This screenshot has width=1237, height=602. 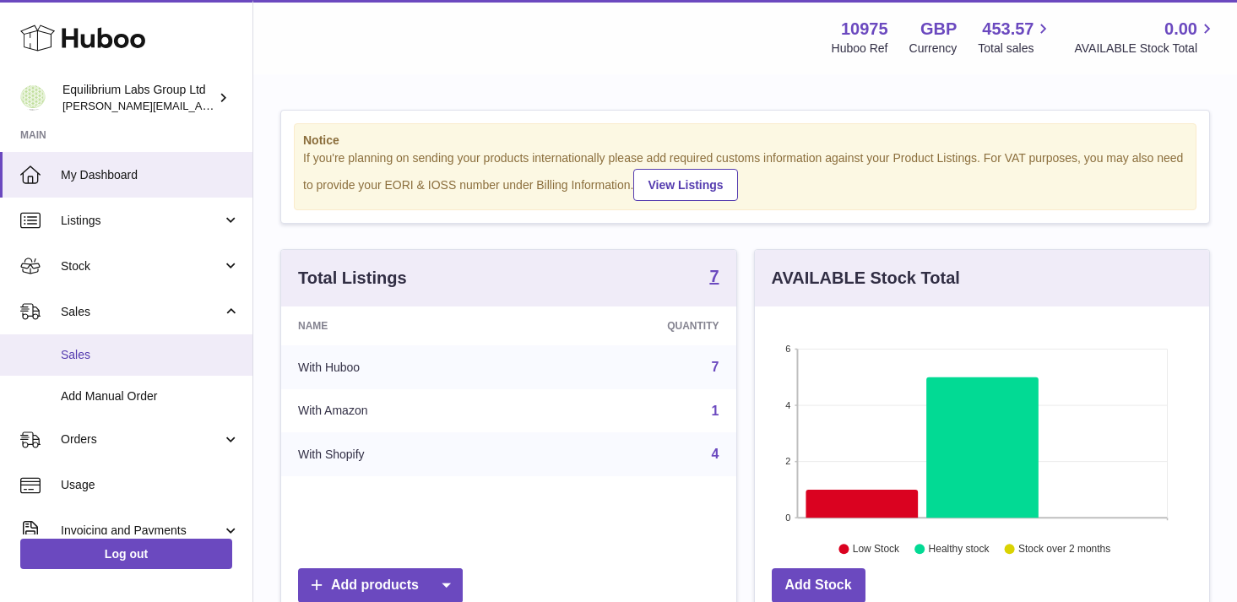 I want to click on span: Invoicing and Payments, so click(x=141, y=530).